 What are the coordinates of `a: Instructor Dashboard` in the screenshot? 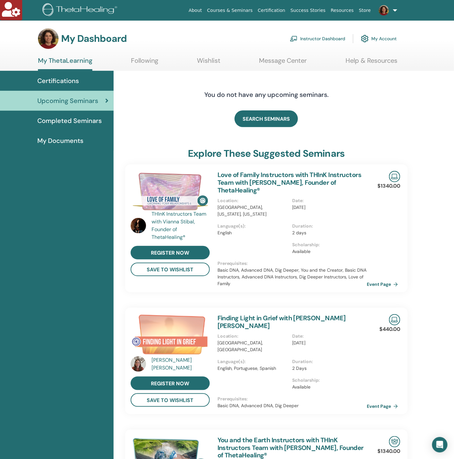 It's located at (318, 39).